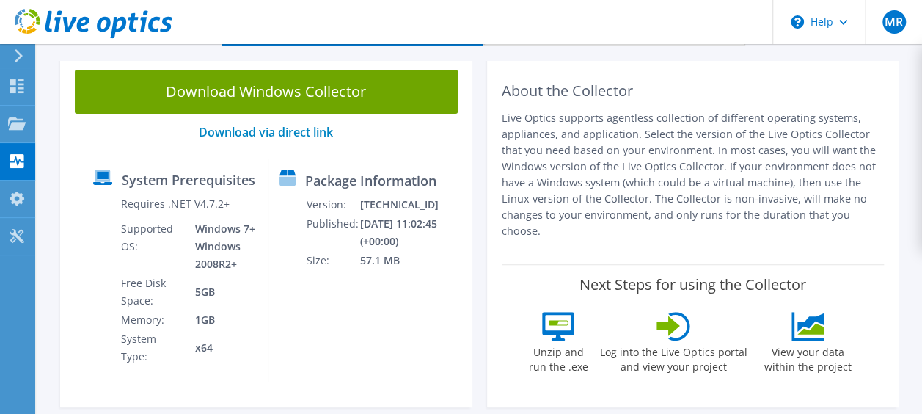  What do you see at coordinates (332, 260) in the screenshot?
I see `td: Size:` at bounding box center [332, 260].